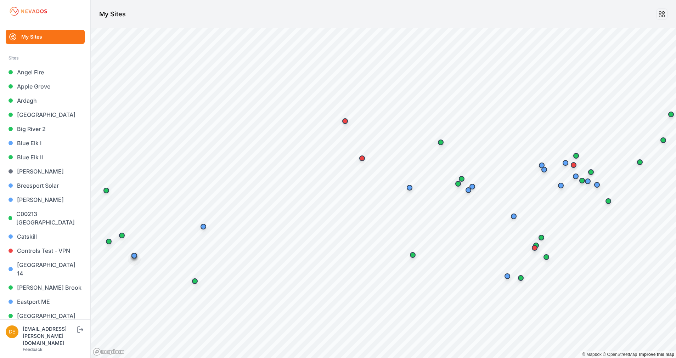  What do you see at coordinates (45, 157) in the screenshot?
I see `a: Blue Elk II` at bounding box center [45, 157].